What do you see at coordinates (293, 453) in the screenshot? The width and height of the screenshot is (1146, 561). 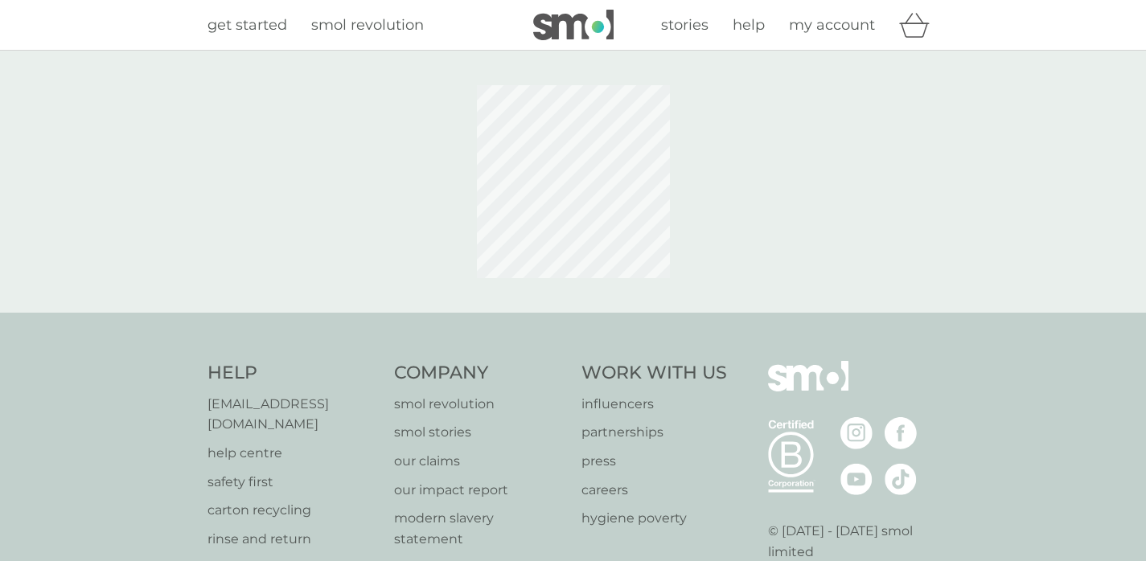 I see `p: help centre` at bounding box center [293, 453].